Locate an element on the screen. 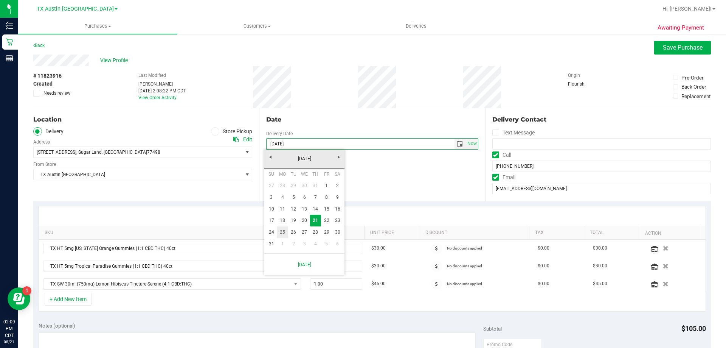  a: 28 is located at coordinates (315, 232).